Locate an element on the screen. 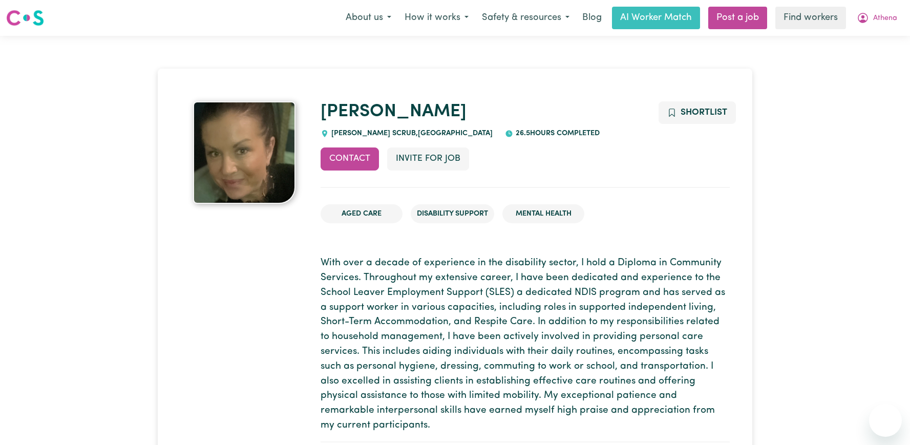 Image resolution: width=910 pixels, height=445 pixels. a: Find workers is located at coordinates (810, 18).